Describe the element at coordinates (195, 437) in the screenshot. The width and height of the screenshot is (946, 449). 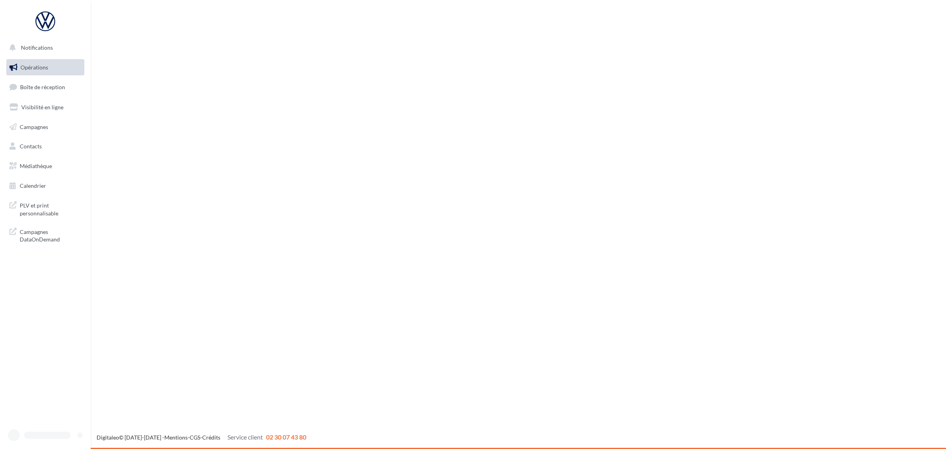
I see `a: CGS` at that location.